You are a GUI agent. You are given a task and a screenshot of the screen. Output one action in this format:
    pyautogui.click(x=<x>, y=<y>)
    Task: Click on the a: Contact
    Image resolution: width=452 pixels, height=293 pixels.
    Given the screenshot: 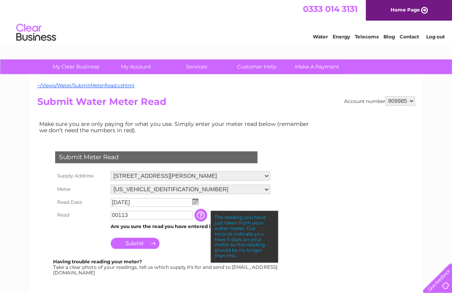 What is the action you would take?
    pyautogui.click(x=409, y=36)
    